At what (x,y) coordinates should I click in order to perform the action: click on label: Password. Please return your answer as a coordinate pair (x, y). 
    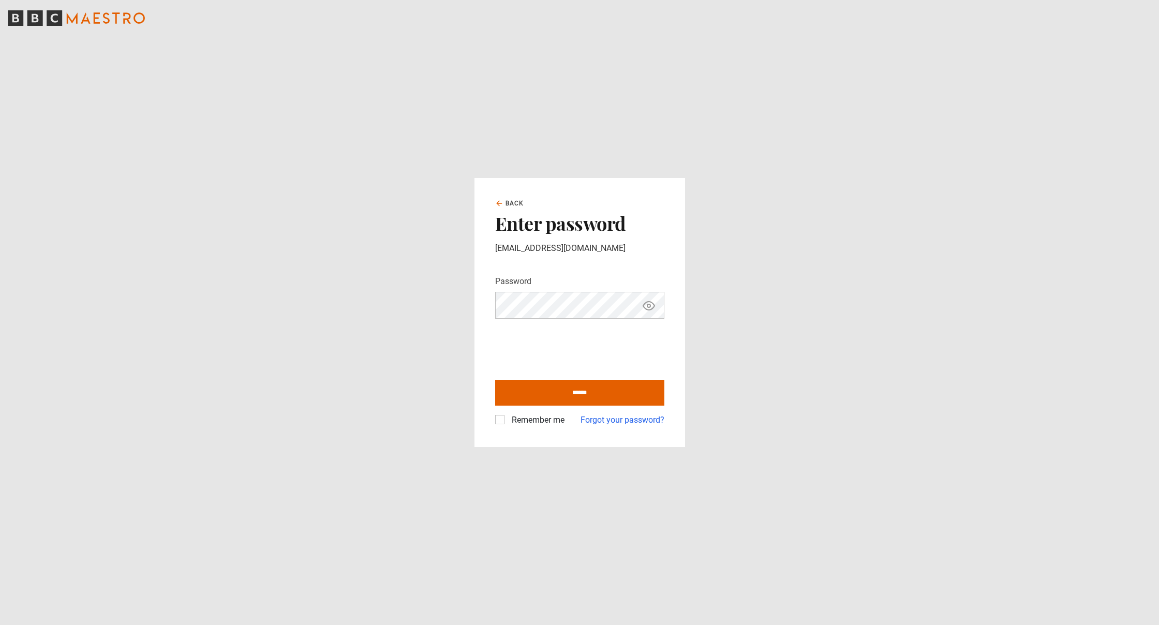
    Looking at the image, I should click on (513, 281).